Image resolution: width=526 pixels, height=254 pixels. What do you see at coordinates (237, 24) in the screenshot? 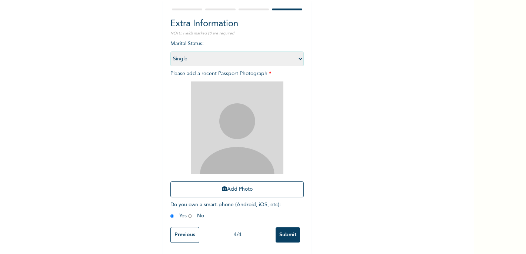
I see `h2: Extra Information` at bounding box center [237, 24].